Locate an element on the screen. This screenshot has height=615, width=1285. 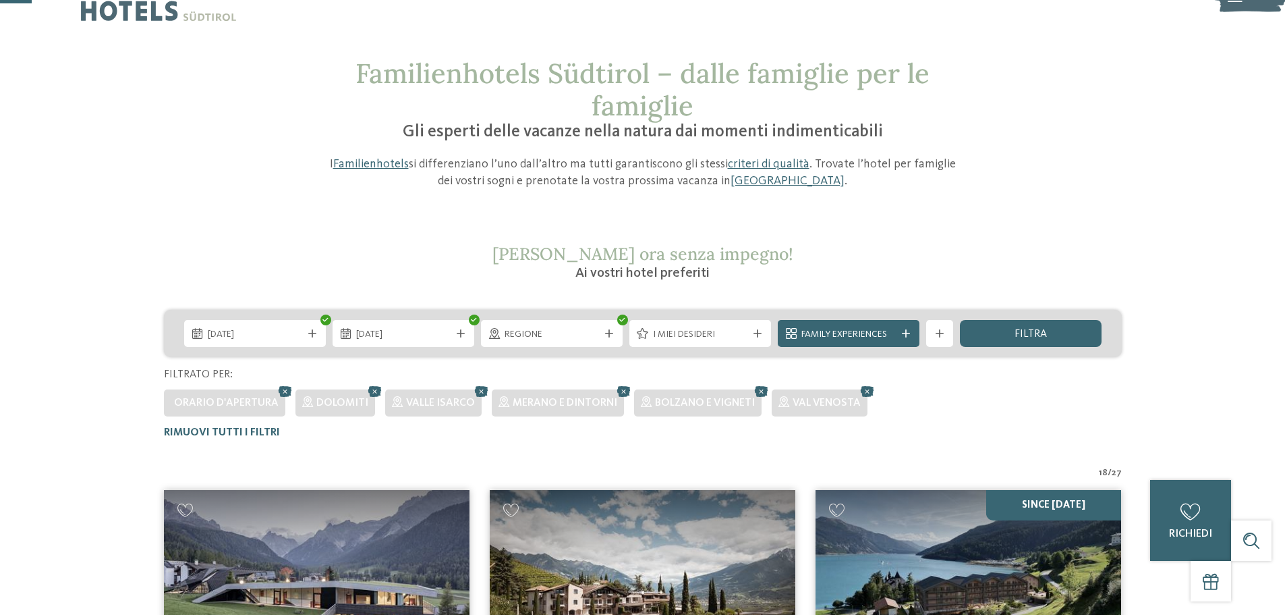
p: I si differenziano l’uno dall’altro ma tutti garantiscono gli stessi . Trovate l’hotel per famigl... is located at coordinates (643, 173).